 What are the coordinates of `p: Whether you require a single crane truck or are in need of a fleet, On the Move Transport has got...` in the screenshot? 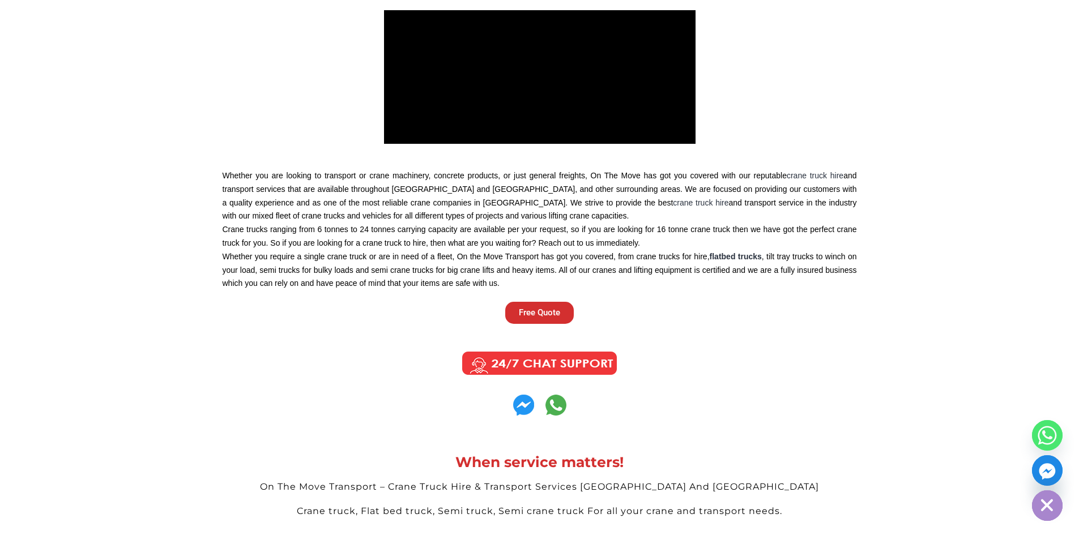 It's located at (540, 270).